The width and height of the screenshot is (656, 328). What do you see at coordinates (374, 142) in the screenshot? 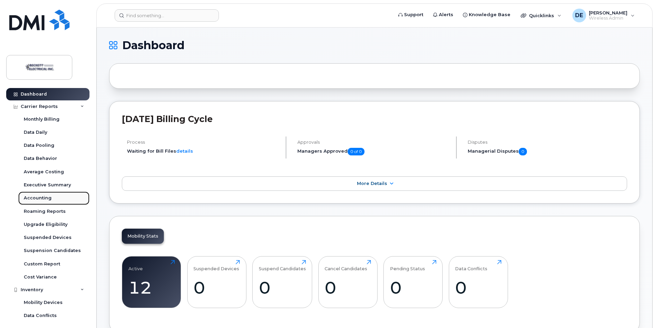
I see `h4: Approvals` at bounding box center [374, 142].